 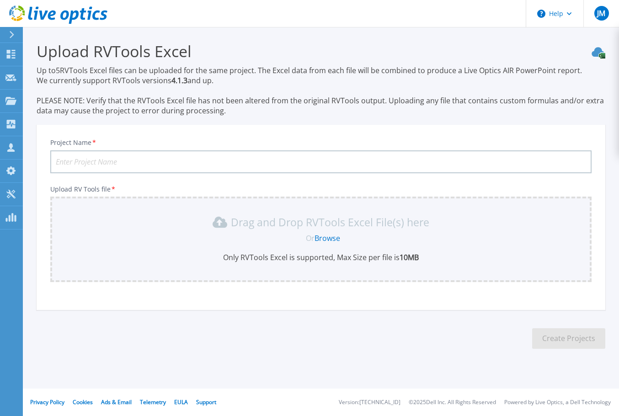 What do you see at coordinates (47, 402) in the screenshot?
I see `a: Privacy Policy` at bounding box center [47, 402].